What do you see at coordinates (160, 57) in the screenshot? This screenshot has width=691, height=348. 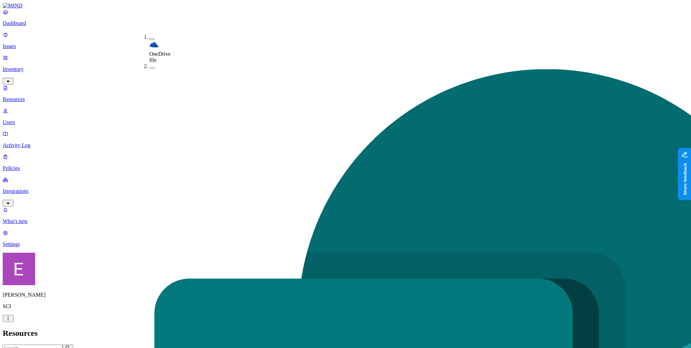 I see `span: OneDrive file` at bounding box center [160, 57].